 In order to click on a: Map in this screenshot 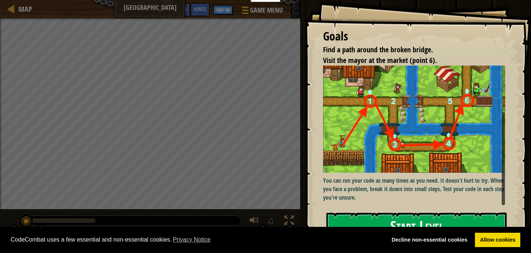, I will do `click(23, 9)`.